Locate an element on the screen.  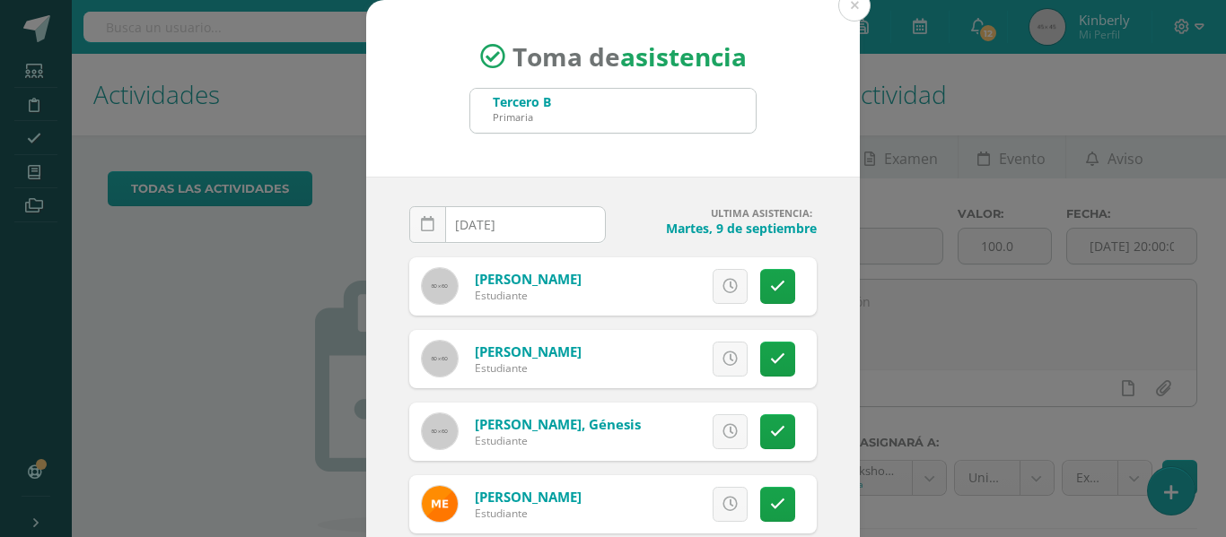
input: Fecha de Inasistencia is located at coordinates (507, 224).